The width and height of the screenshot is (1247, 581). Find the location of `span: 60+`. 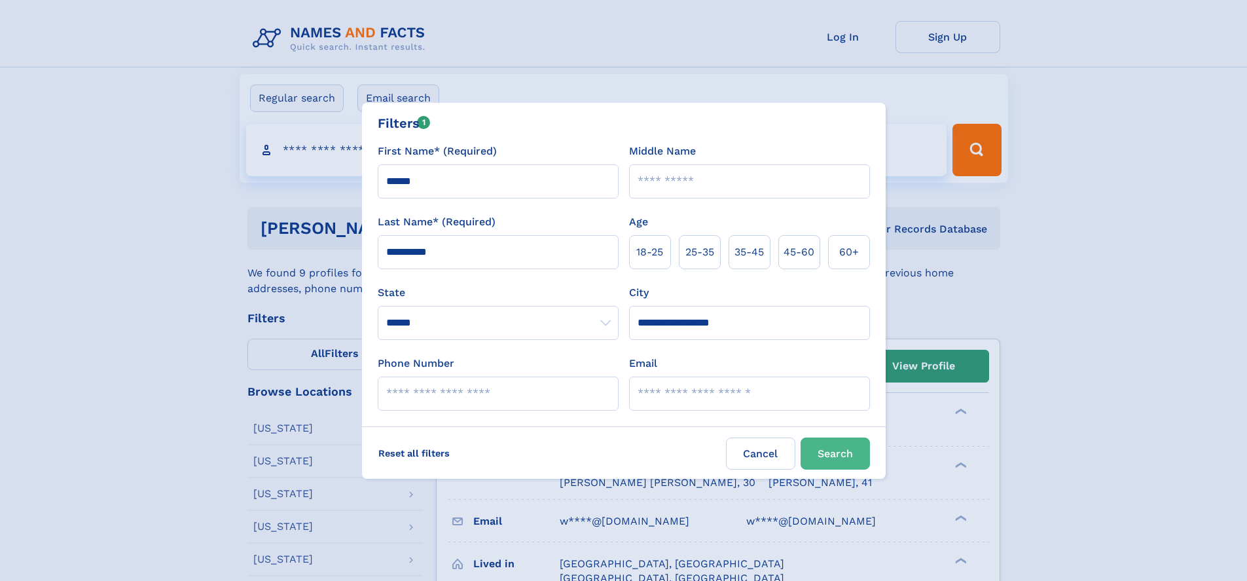

span: 60+ is located at coordinates (849, 252).